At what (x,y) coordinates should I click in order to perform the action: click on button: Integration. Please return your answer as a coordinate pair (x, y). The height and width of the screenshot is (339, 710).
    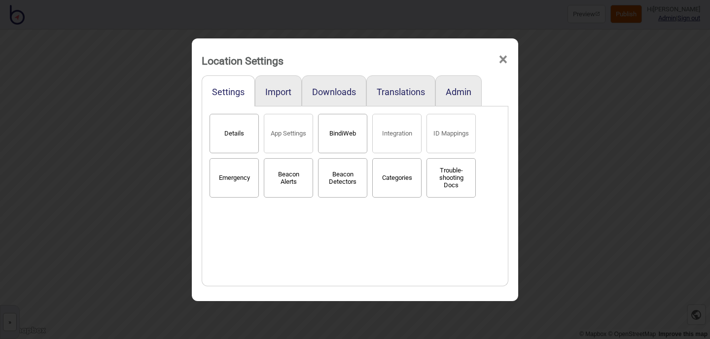
    Looking at the image, I should click on (397, 134).